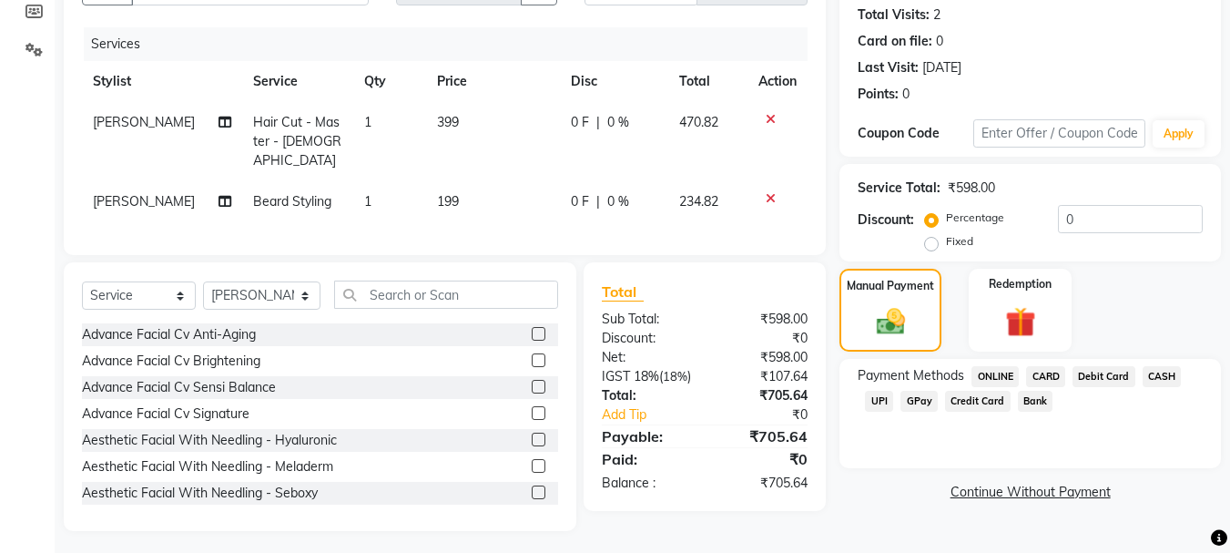  Describe the element at coordinates (893, 15) in the screenshot. I see `div: Total Visits:` at that location.